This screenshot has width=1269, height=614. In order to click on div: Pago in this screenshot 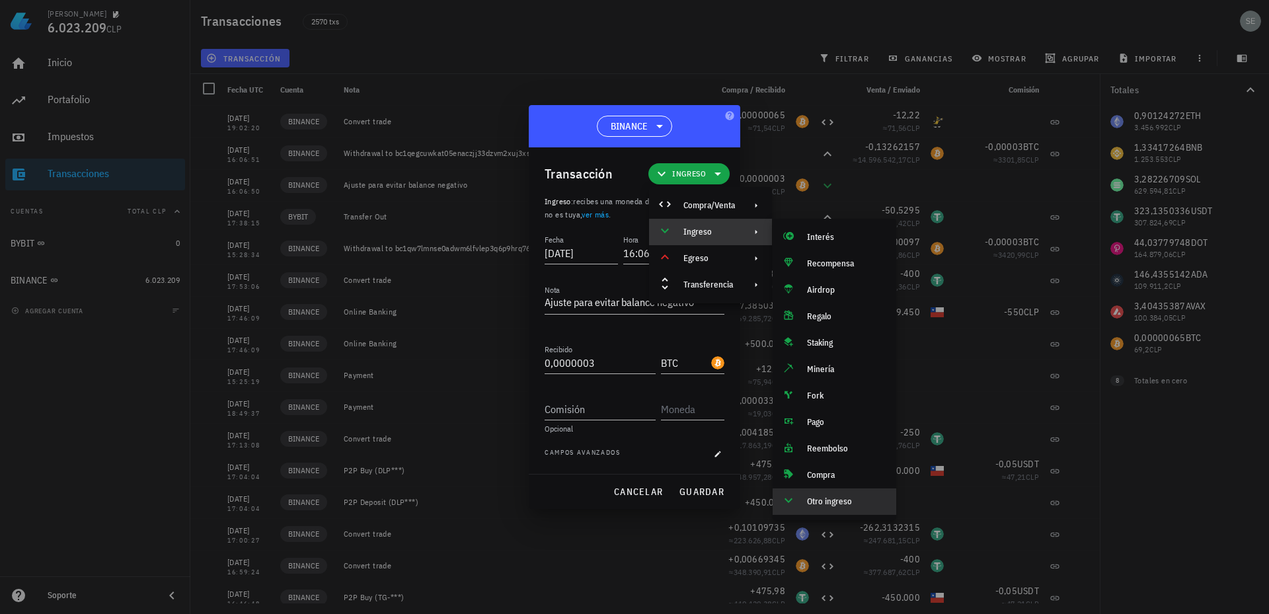, I will do `click(846, 422)`.